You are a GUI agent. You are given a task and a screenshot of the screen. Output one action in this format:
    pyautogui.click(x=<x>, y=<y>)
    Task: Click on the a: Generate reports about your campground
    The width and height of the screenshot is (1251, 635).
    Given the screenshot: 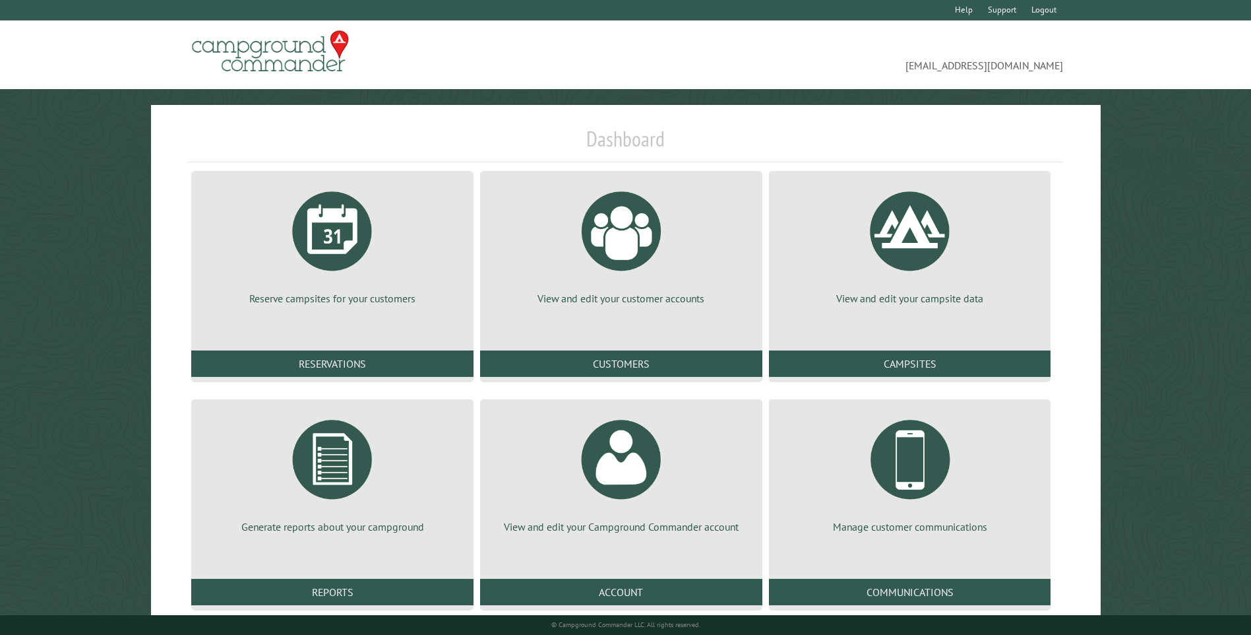 What is the action you would take?
    pyautogui.click(x=332, y=472)
    